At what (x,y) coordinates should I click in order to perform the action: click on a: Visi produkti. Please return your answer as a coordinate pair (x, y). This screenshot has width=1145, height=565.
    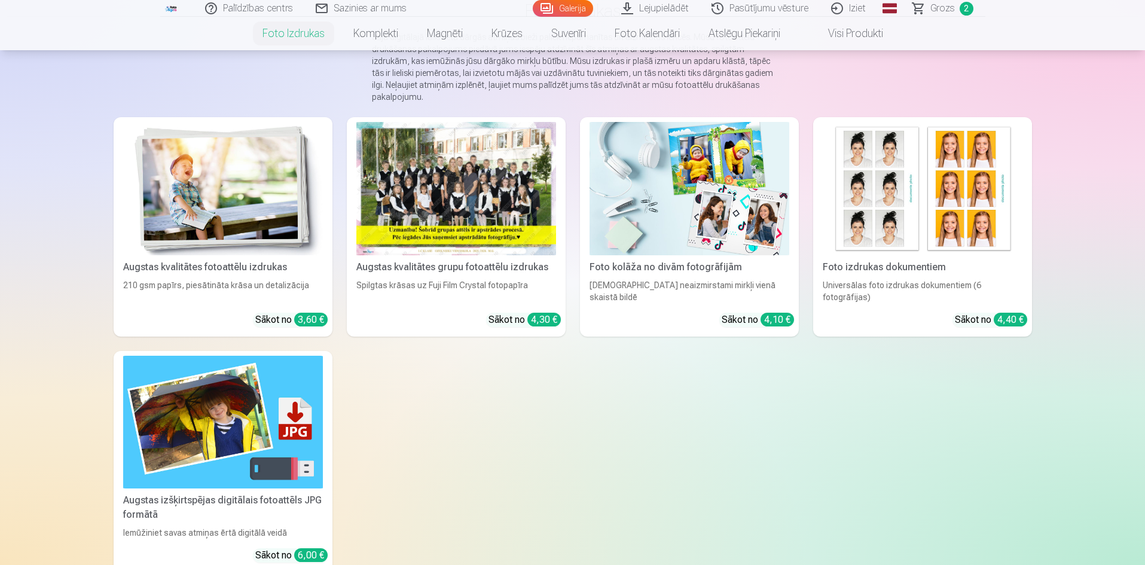
    Looking at the image, I should click on (846, 33).